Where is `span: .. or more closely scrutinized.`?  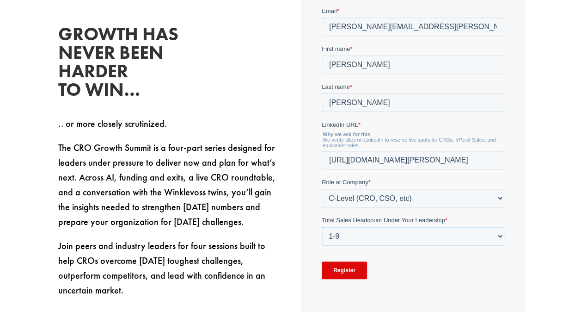 span: .. or more closely scrutinized. is located at coordinates (112, 124).